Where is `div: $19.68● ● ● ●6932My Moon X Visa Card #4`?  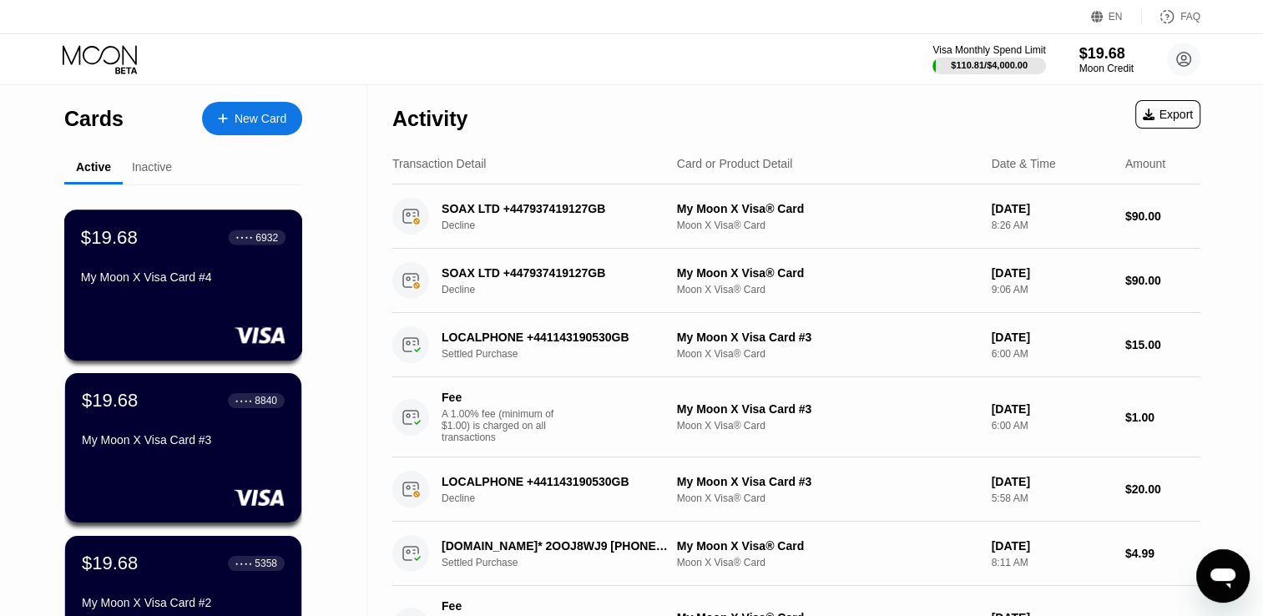 div: $19.68● ● ● ●6932My Moon X Visa Card #4 is located at coordinates (183, 285).